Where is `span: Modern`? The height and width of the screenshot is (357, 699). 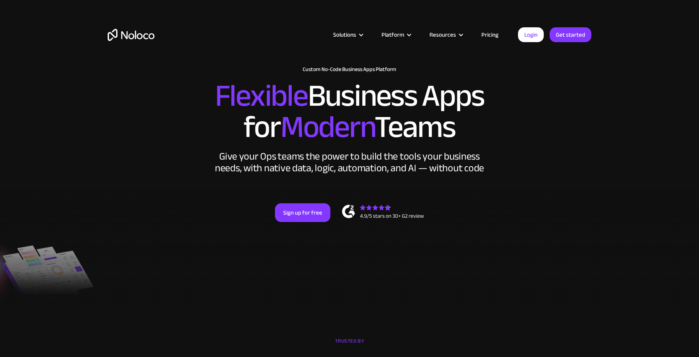 span: Modern is located at coordinates (327, 127).